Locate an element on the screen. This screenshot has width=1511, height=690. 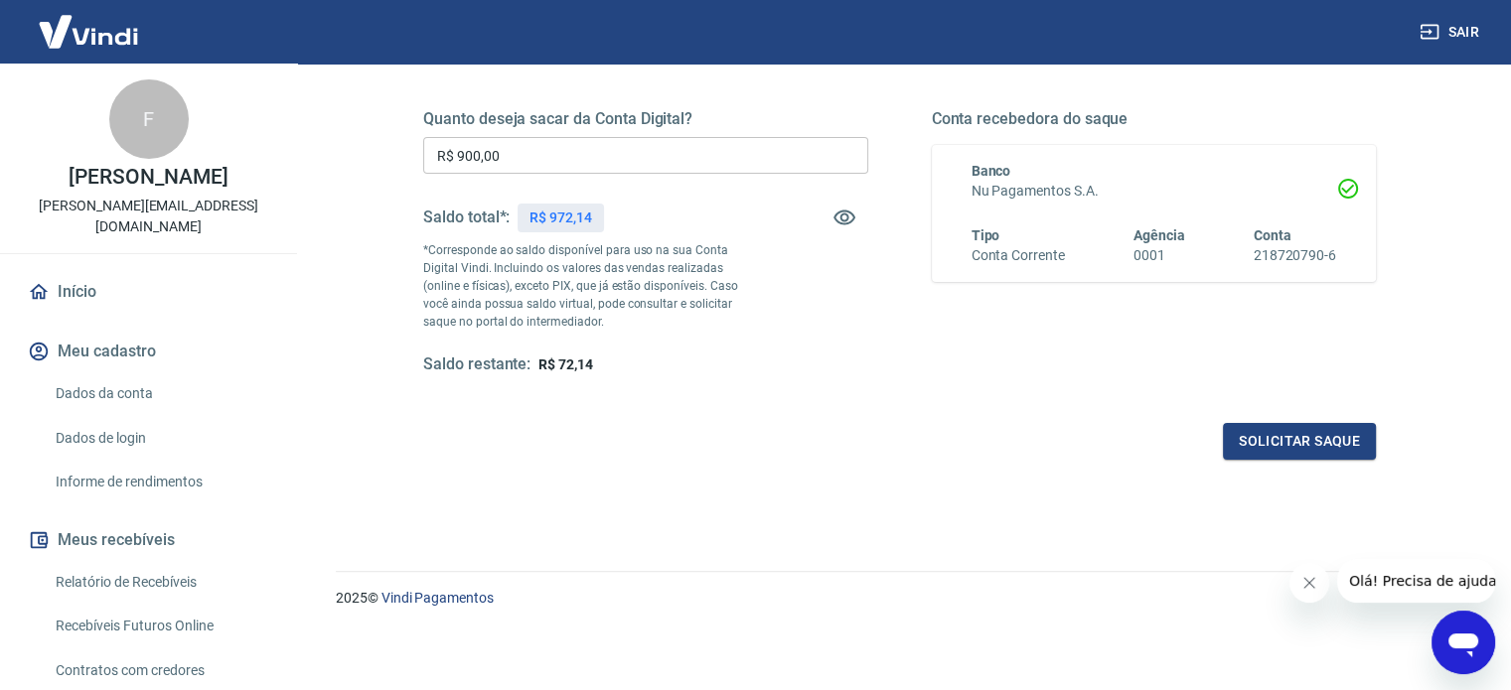
button: Sair is located at coordinates (1451, 32).